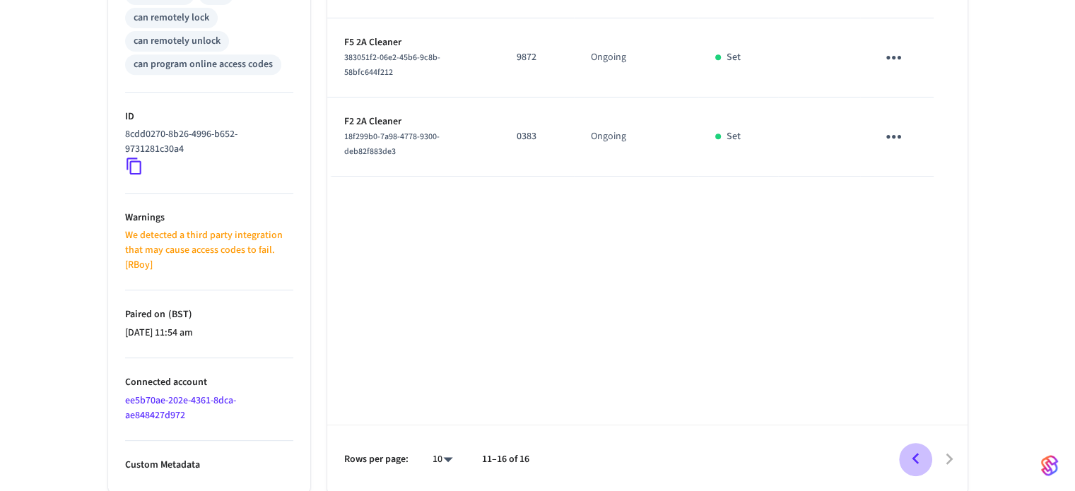  What do you see at coordinates (537, 57) in the screenshot?
I see `p: 9872` at bounding box center [537, 57].